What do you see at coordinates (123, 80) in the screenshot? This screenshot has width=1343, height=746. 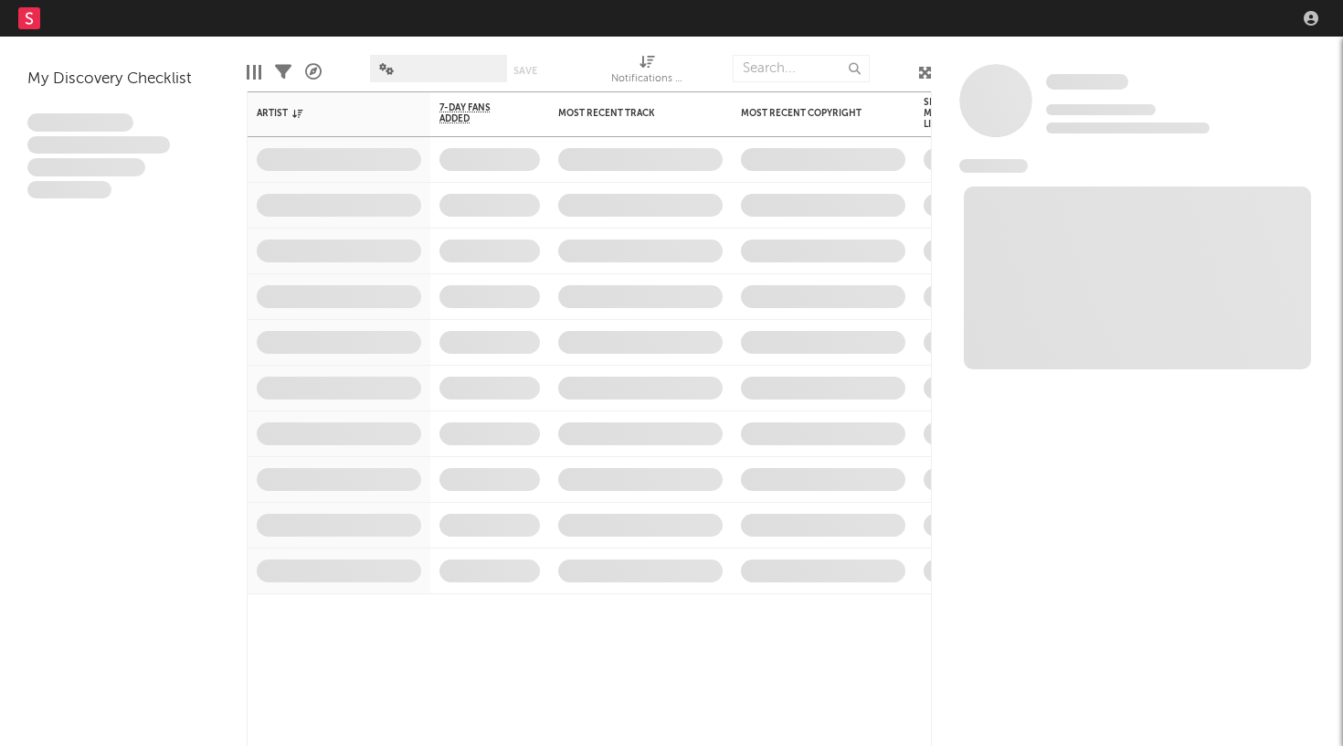 I see `div: My Discovery Checklist` at bounding box center [123, 80].